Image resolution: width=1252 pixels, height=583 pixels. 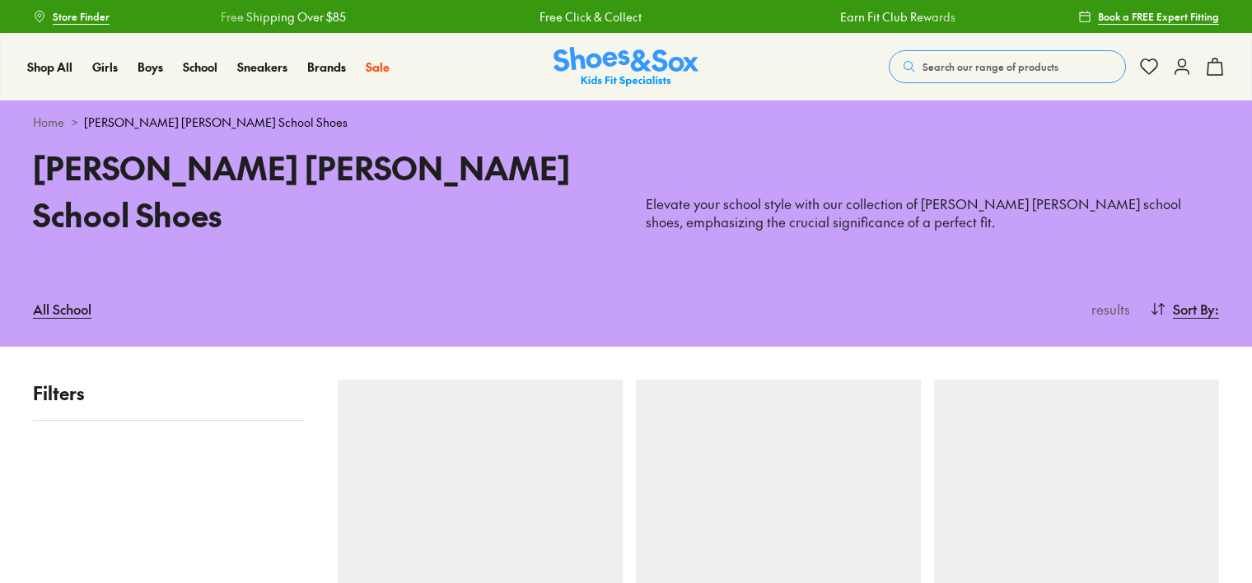 What do you see at coordinates (1107, 309) in the screenshot?
I see `p: results` at bounding box center [1107, 309].